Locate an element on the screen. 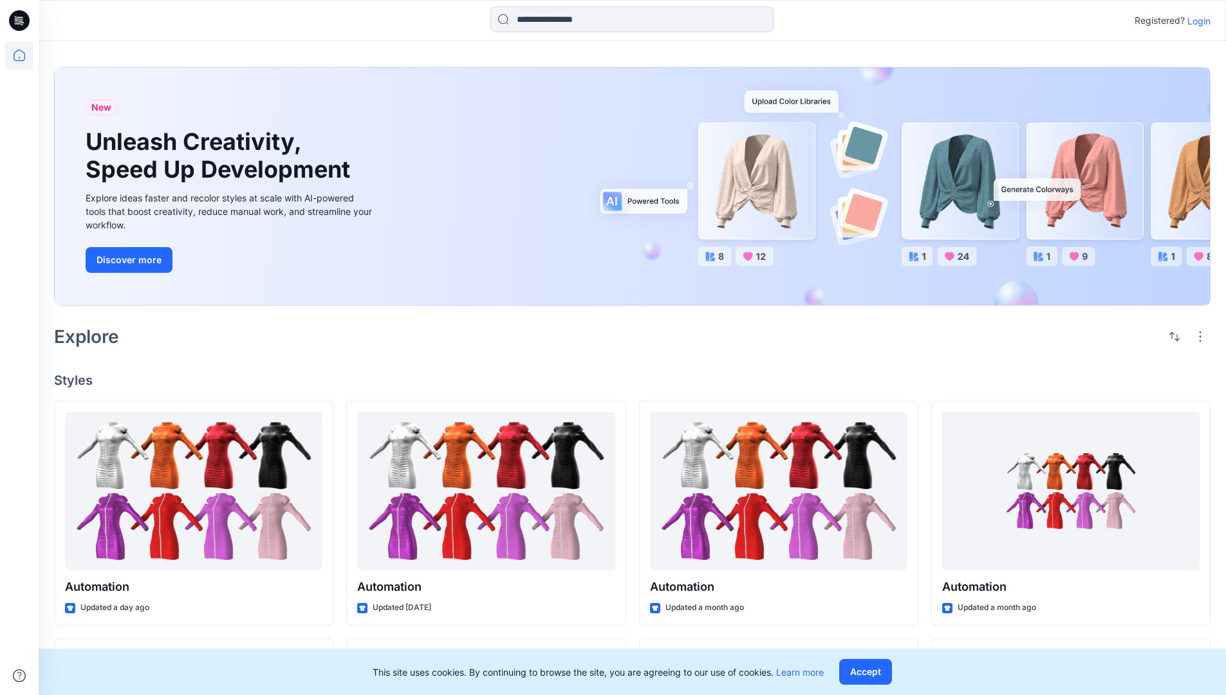 The width and height of the screenshot is (1226, 695). a: Discover more is located at coordinates (230, 260).